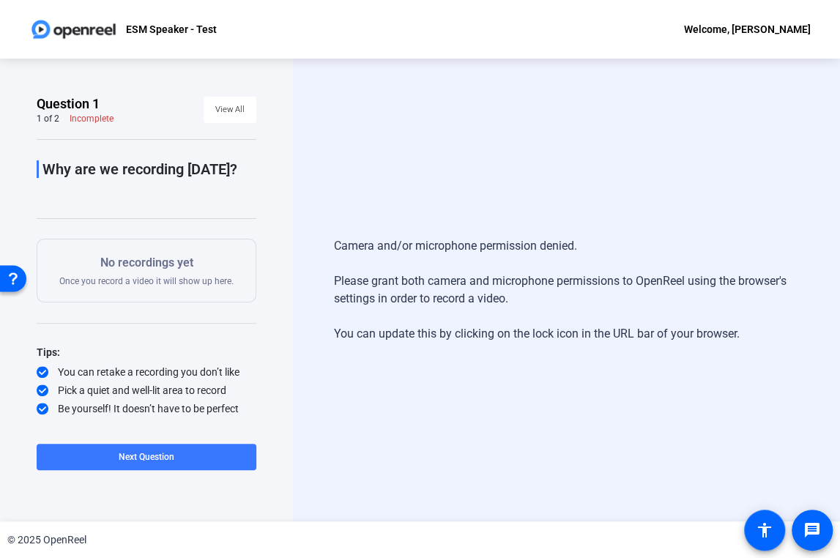 The width and height of the screenshot is (840, 558). What do you see at coordinates (146, 372) in the screenshot?
I see `div: You can retake a recording you don’t like` at bounding box center [146, 372].